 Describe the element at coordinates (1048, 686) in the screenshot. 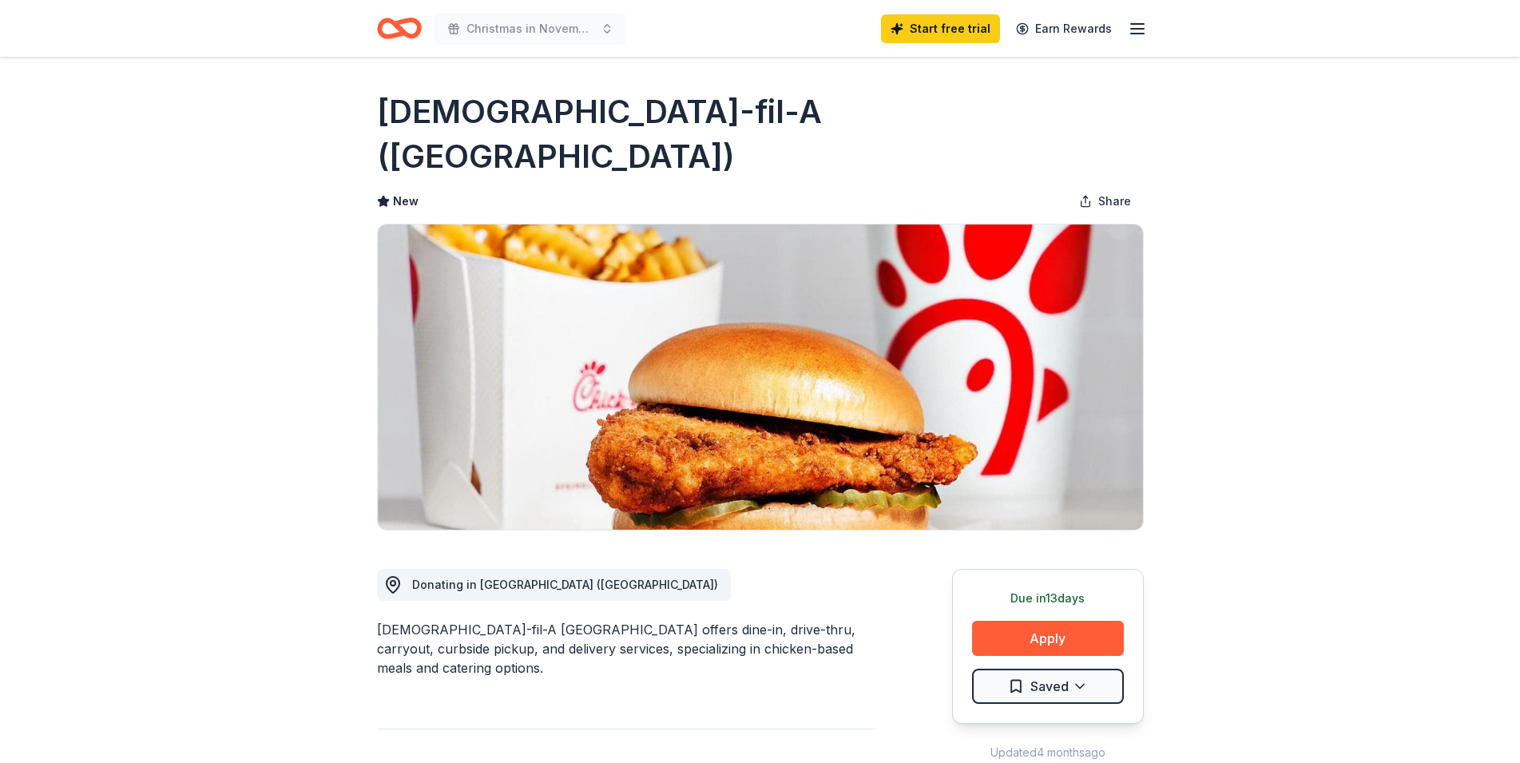

I see `button: Saved` at that location.